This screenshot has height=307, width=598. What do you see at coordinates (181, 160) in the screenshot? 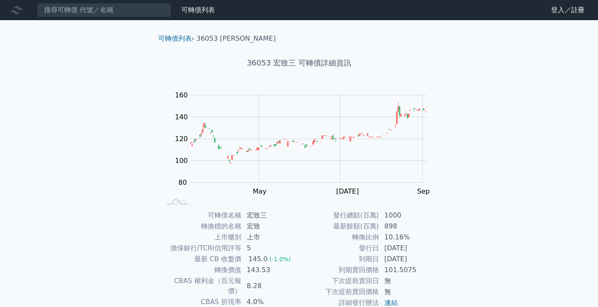
I see `tspan: 100` at bounding box center [181, 160].